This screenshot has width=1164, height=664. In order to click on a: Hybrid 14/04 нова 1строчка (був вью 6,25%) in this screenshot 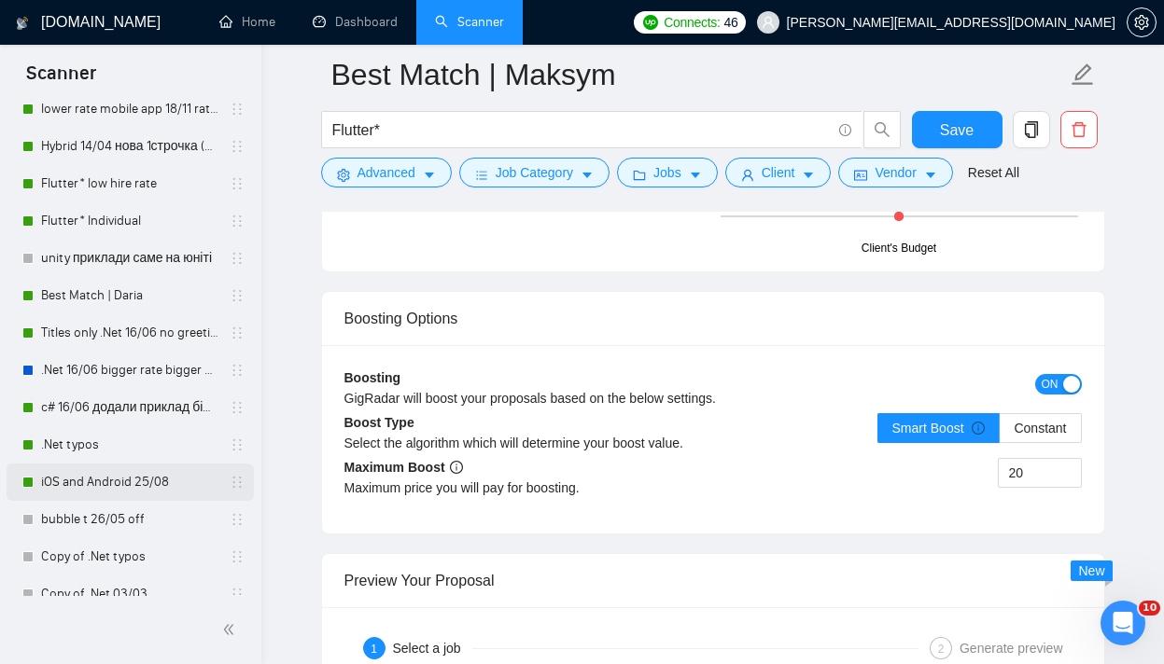, I will do `click(130, 147)`.